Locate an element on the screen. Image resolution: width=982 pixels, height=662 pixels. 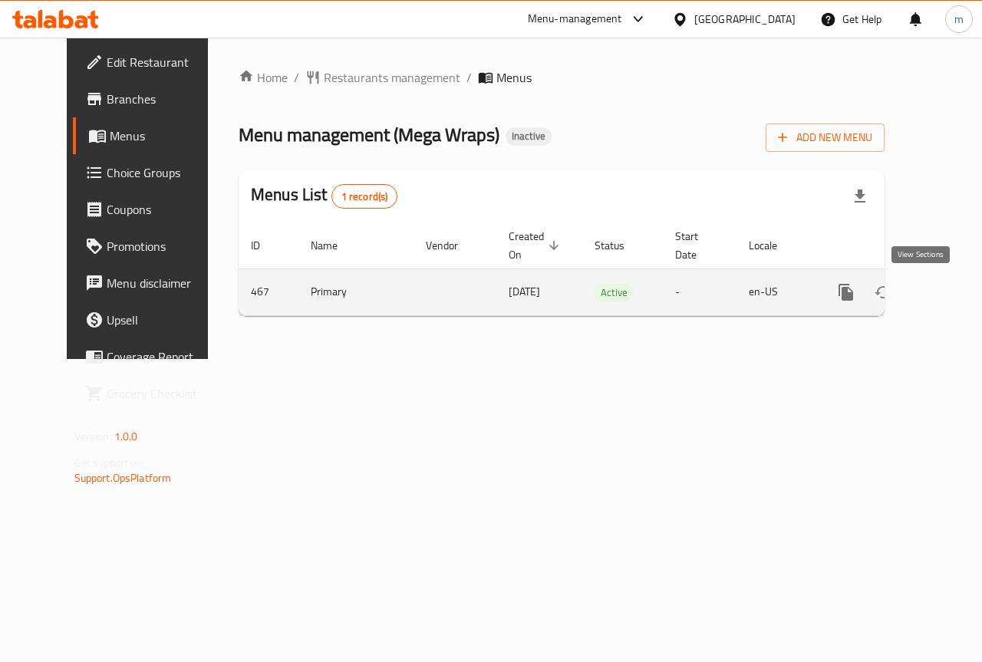
span: 1.0.0 is located at coordinates (126, 437).